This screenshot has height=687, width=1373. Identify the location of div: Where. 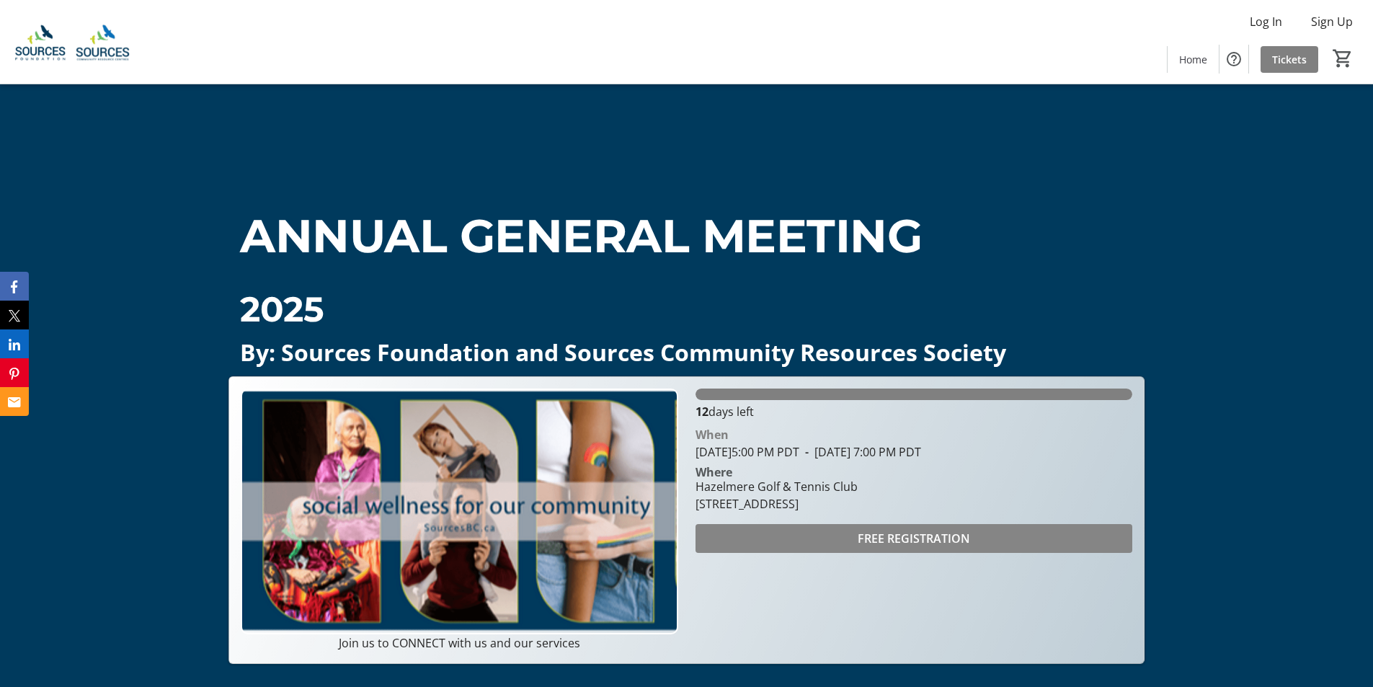
(713, 472).